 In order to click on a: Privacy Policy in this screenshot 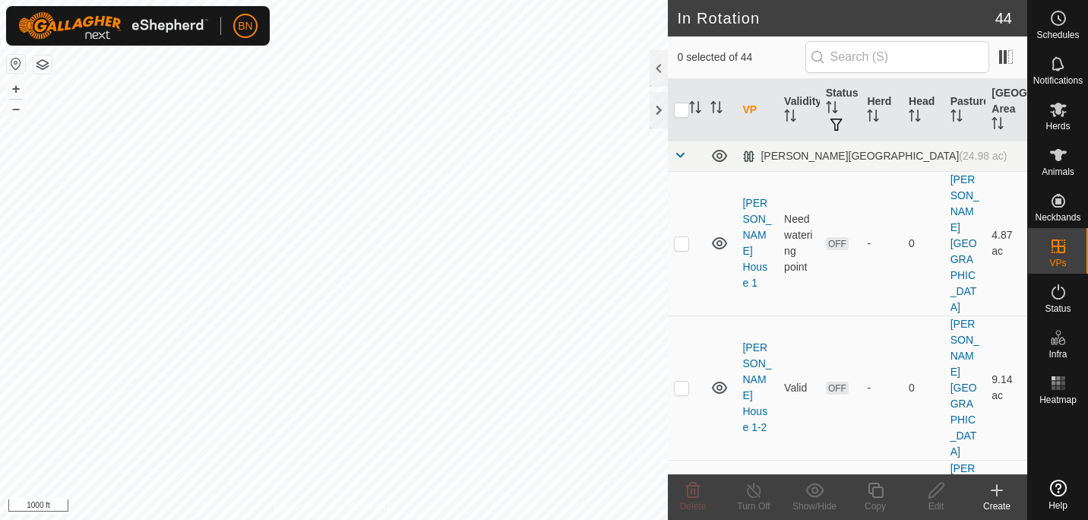, I will do `click(302, 507)`.